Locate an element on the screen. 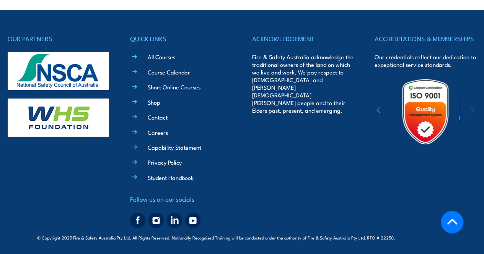  img: nsca-logo-footer is located at coordinates (58, 71).